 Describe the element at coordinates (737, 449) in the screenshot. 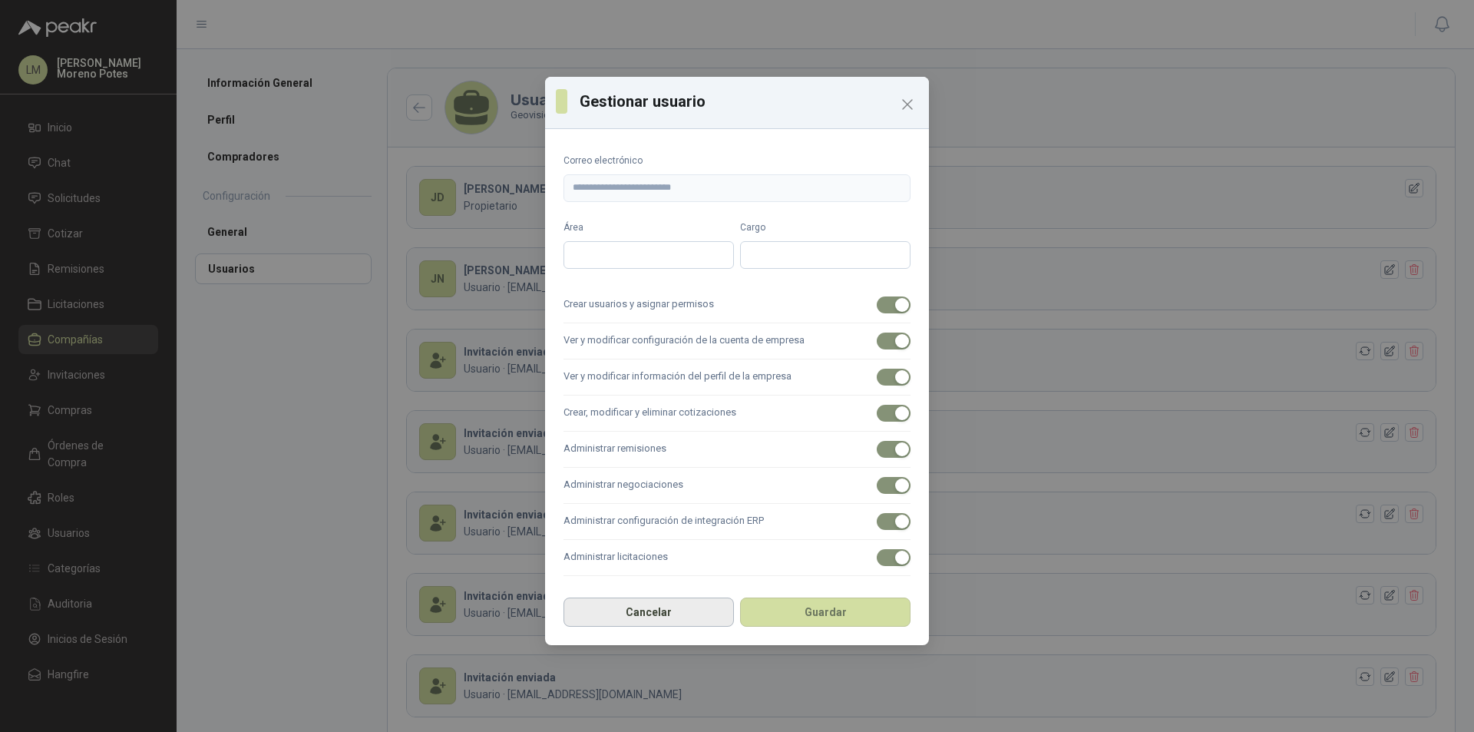

I see `label: Administrar remisiones` at that location.